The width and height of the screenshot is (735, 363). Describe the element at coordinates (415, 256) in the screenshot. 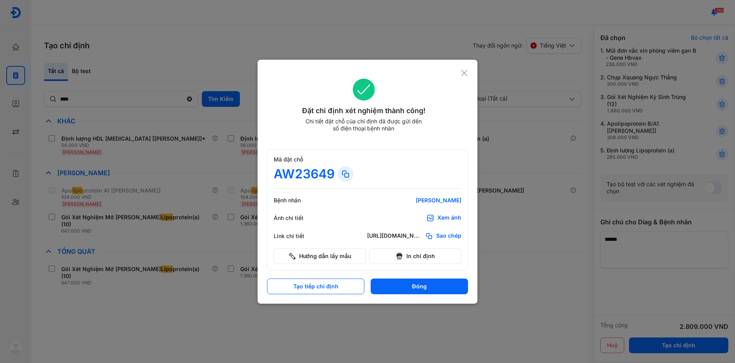

I see `button: In chỉ định` at that location.